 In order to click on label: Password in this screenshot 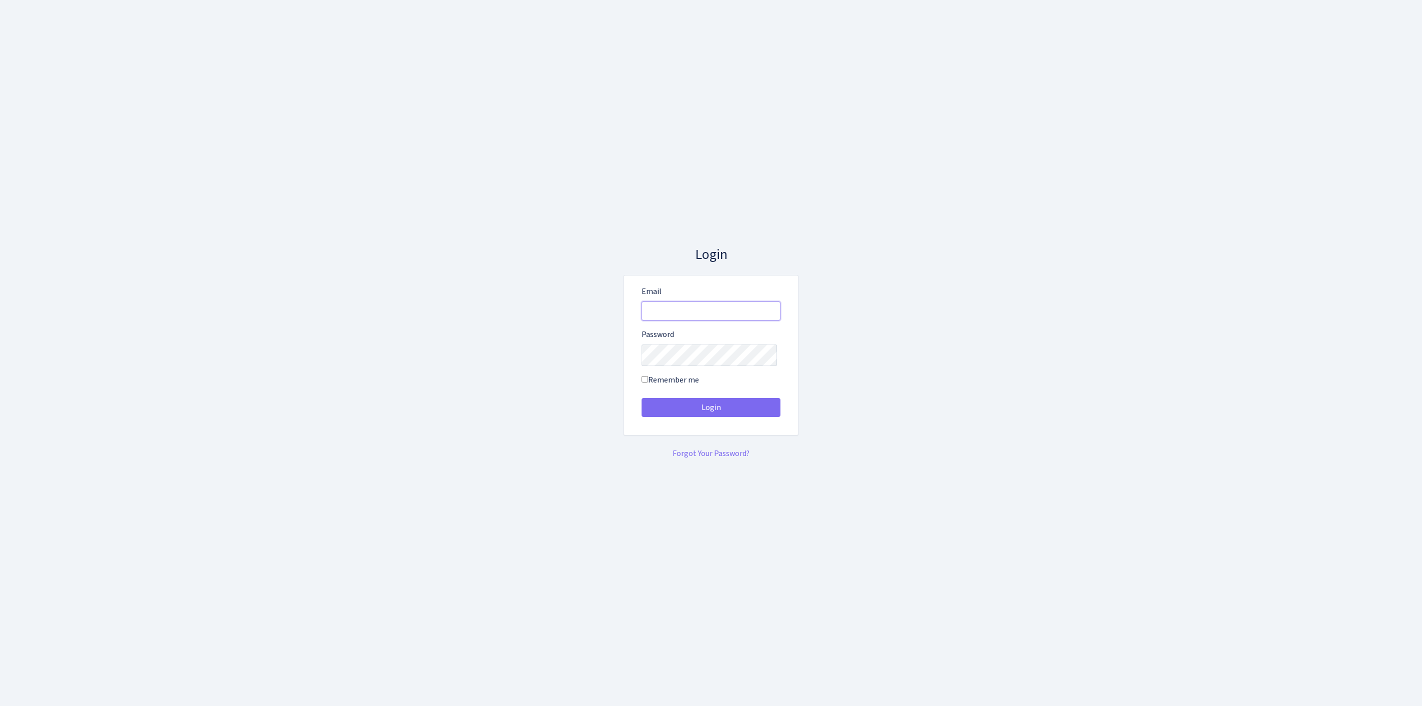, I will do `click(658, 334)`.